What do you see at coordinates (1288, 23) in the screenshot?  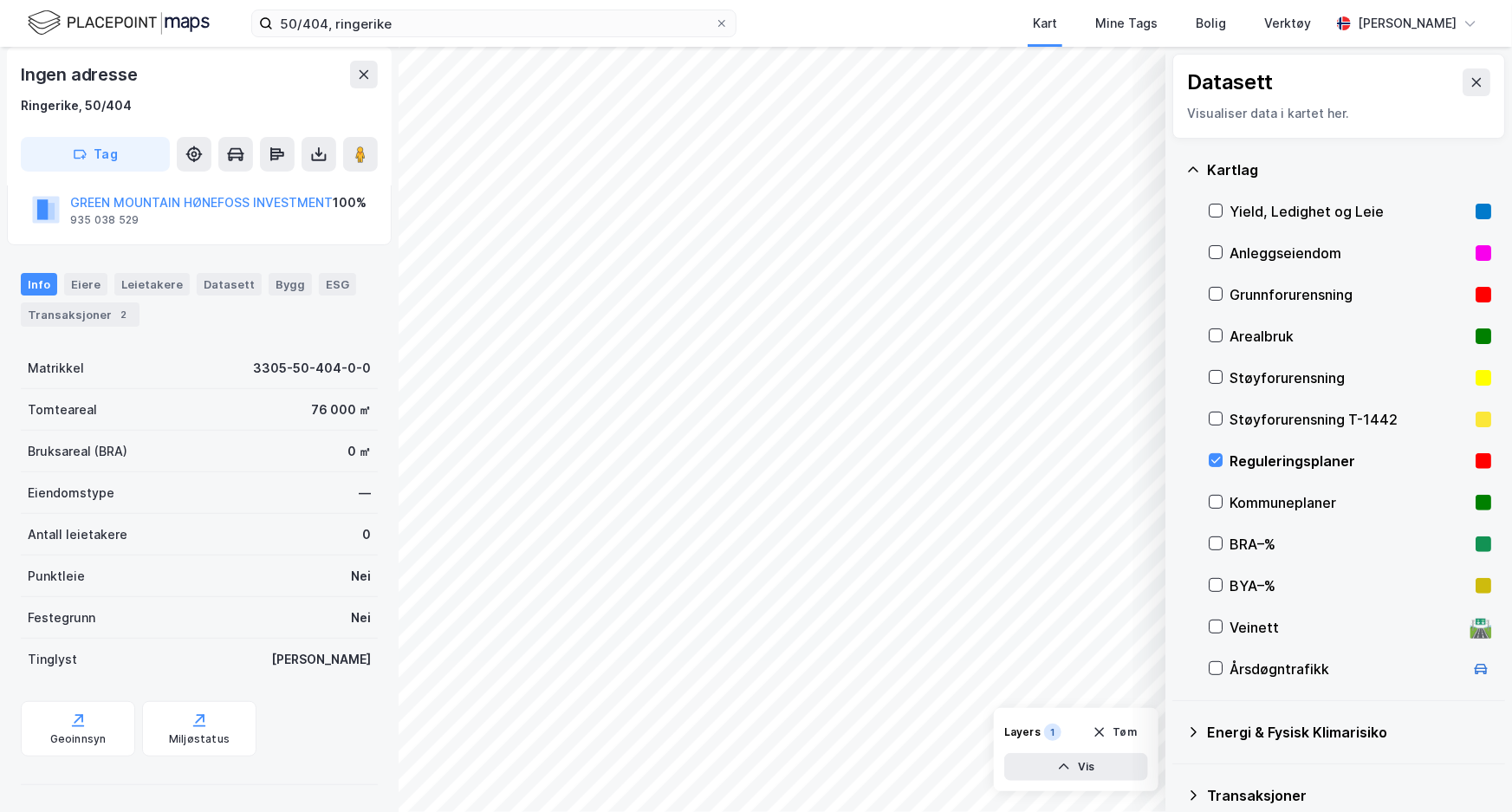 I see `div: Verktøy` at bounding box center [1288, 23].